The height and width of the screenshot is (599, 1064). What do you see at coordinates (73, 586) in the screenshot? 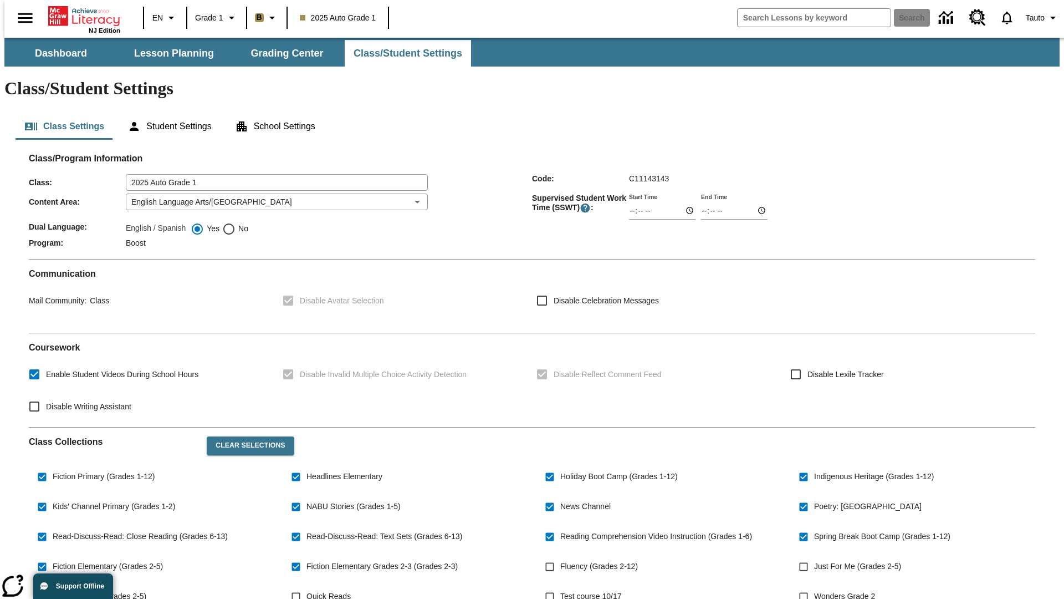
I see `button: Support Offline` at bounding box center [73, 586].